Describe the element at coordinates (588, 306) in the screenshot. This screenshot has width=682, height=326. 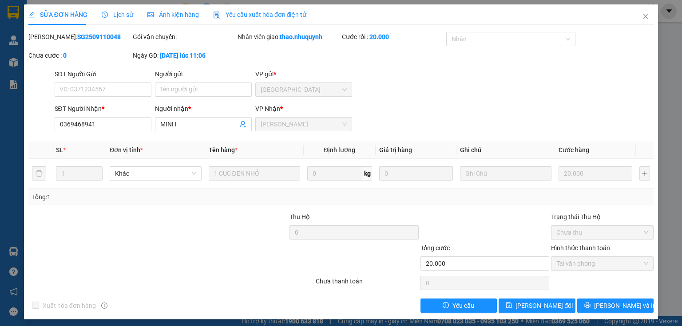
I see `span: printer` at that location.